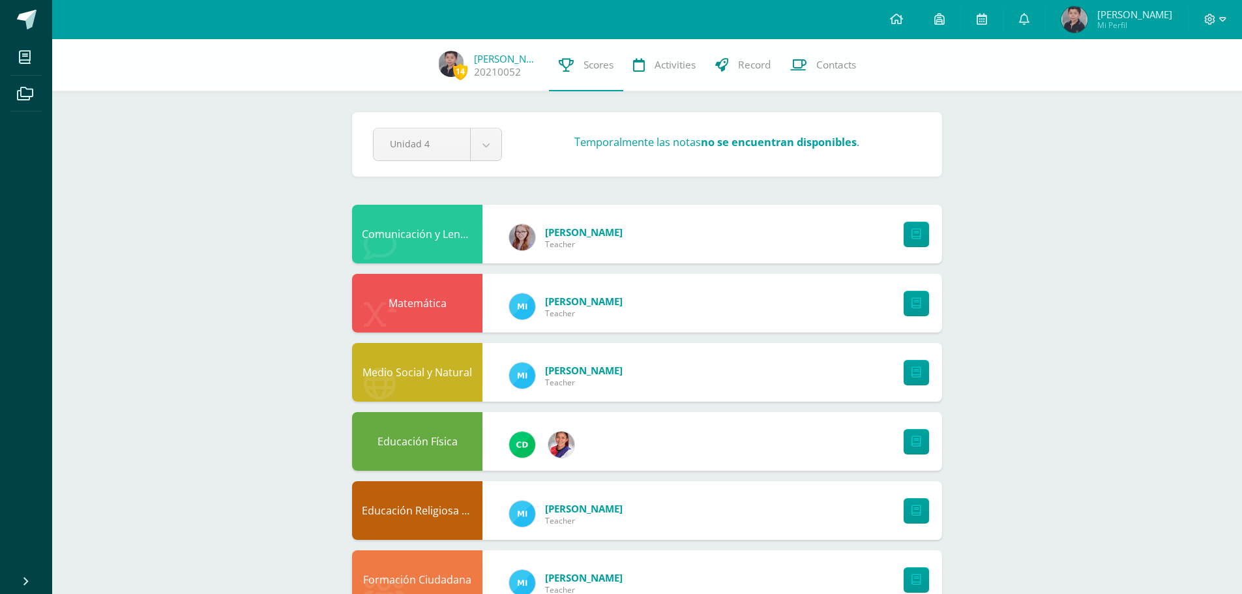 The width and height of the screenshot is (1242, 594). Describe the element at coordinates (417, 234) in the screenshot. I see `div: Comunicación y Lenguaje,Idioma Extranjero Inglés` at that location.